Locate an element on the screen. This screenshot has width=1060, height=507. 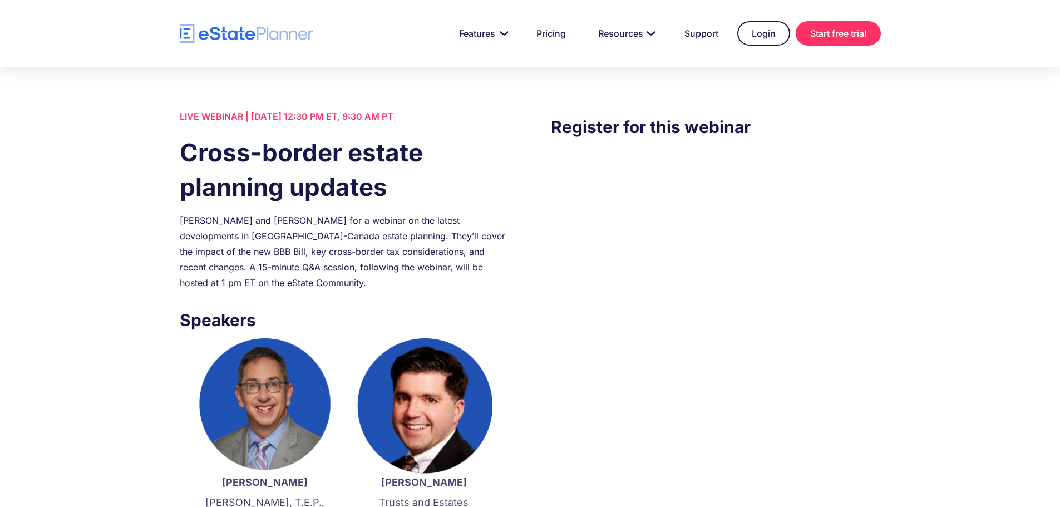
h1: Cross-border estate planning updates is located at coordinates (345, 170).